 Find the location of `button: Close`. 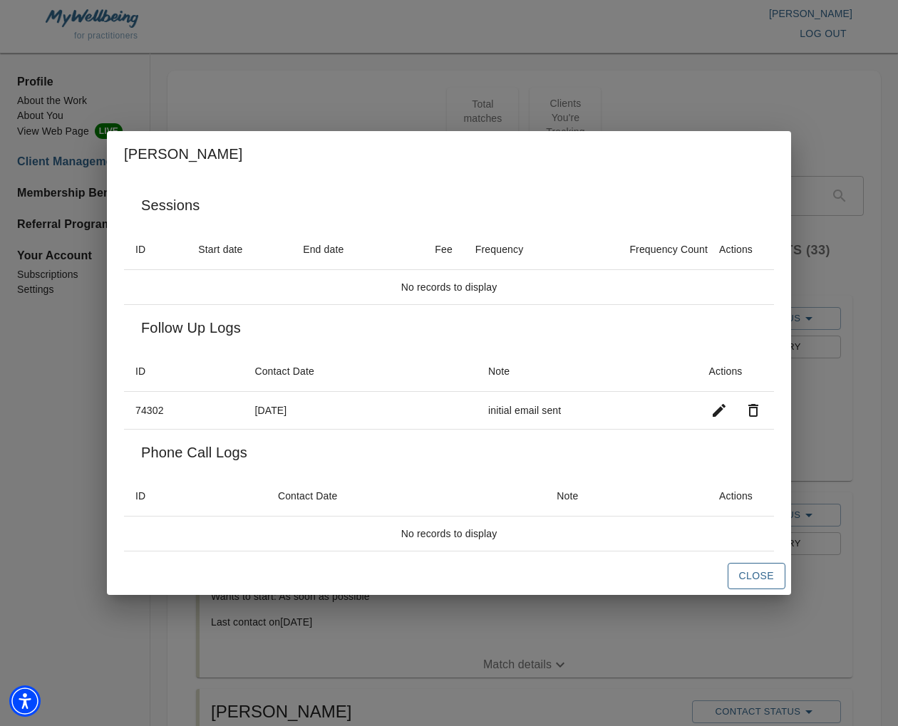

button: Close is located at coordinates (756, 576).